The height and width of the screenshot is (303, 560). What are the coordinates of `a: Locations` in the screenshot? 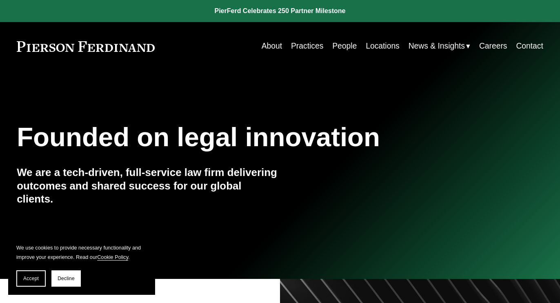 It's located at (383, 46).